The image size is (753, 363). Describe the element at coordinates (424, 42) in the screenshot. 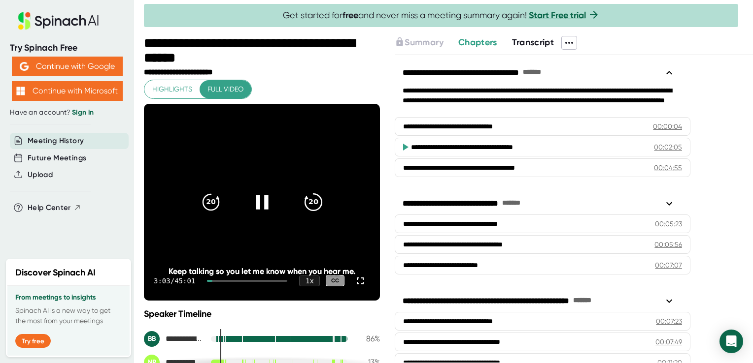

I see `span: Summary` at that location.